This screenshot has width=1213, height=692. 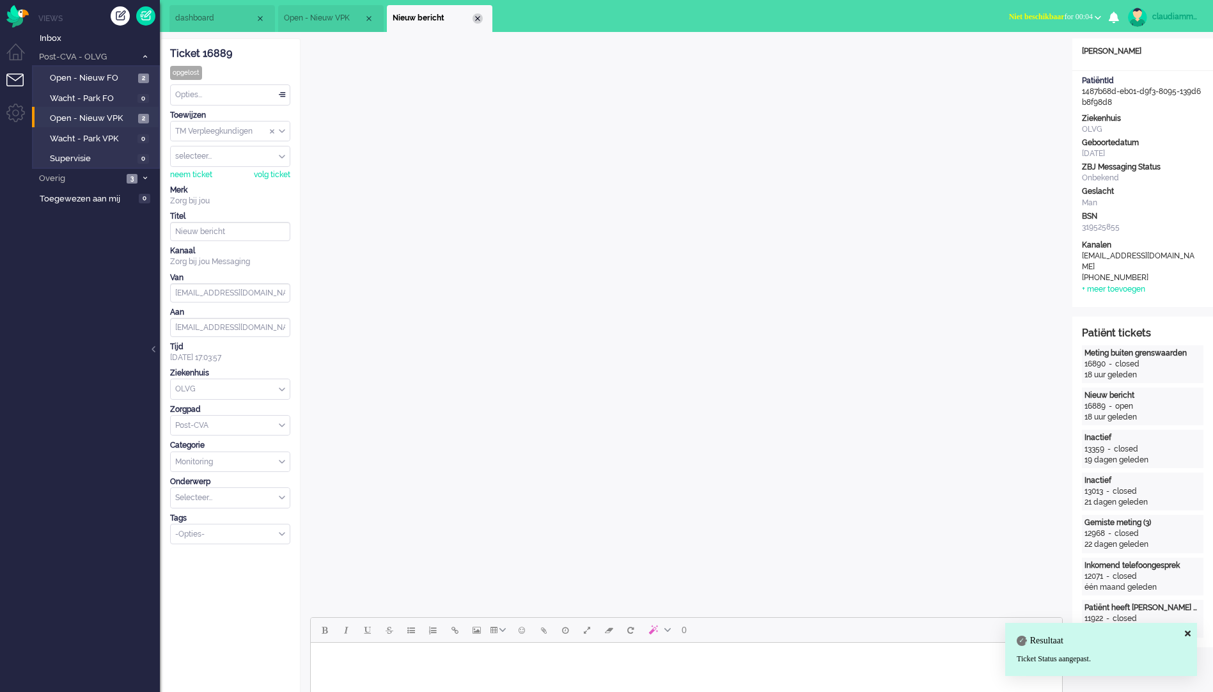 What do you see at coordinates (272, 175) in the screenshot?
I see `div: volg ticket` at bounding box center [272, 175].